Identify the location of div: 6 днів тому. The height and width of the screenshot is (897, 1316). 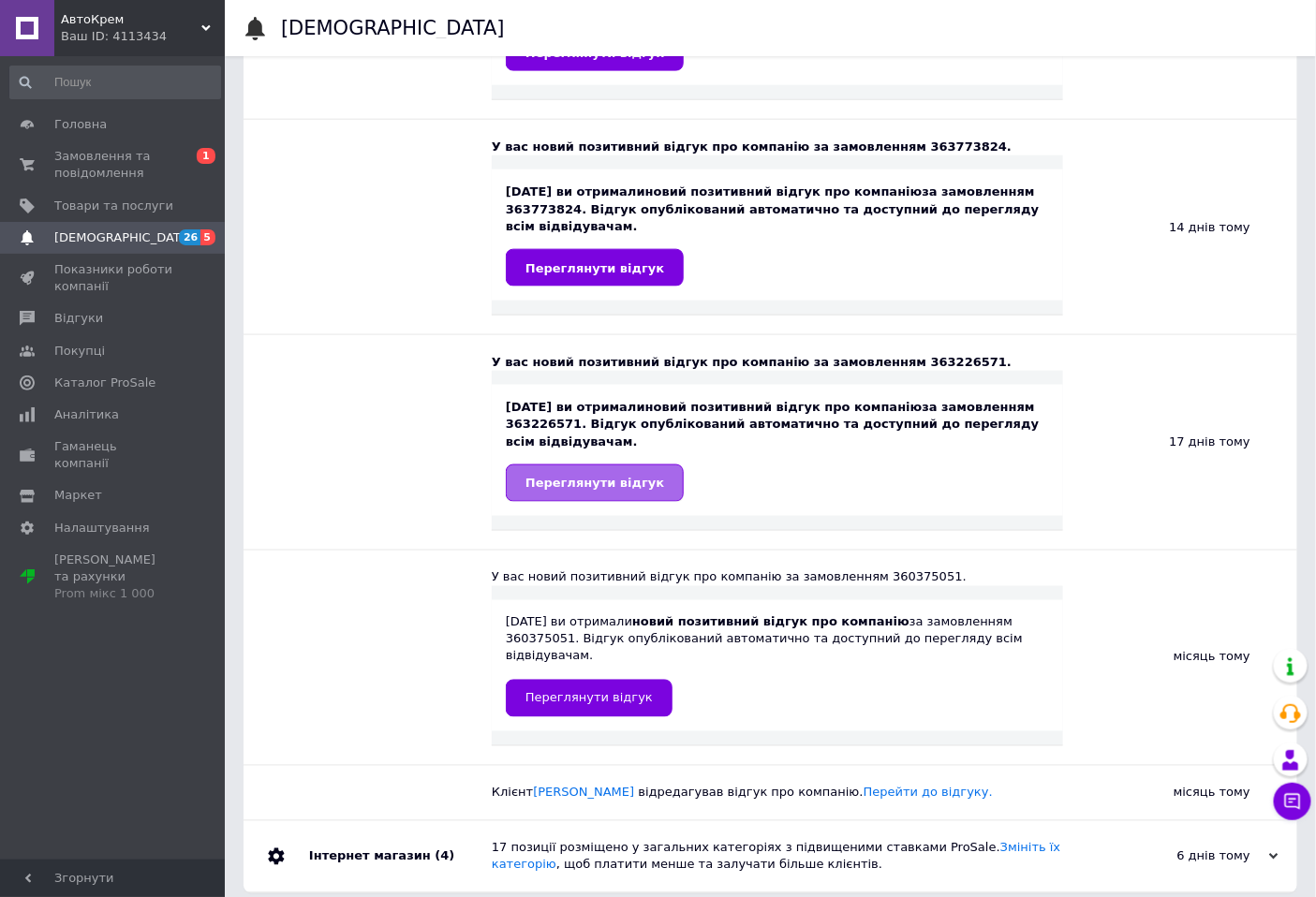
(1184, 857).